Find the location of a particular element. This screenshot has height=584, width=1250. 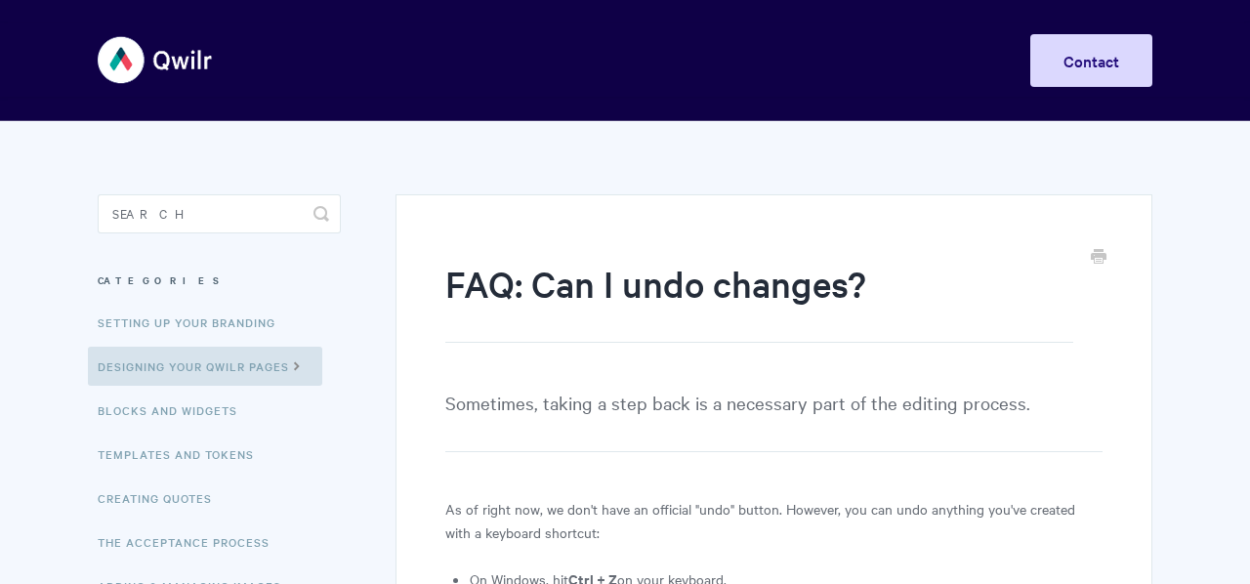

a: Setting up your Branding is located at coordinates (193, 322).